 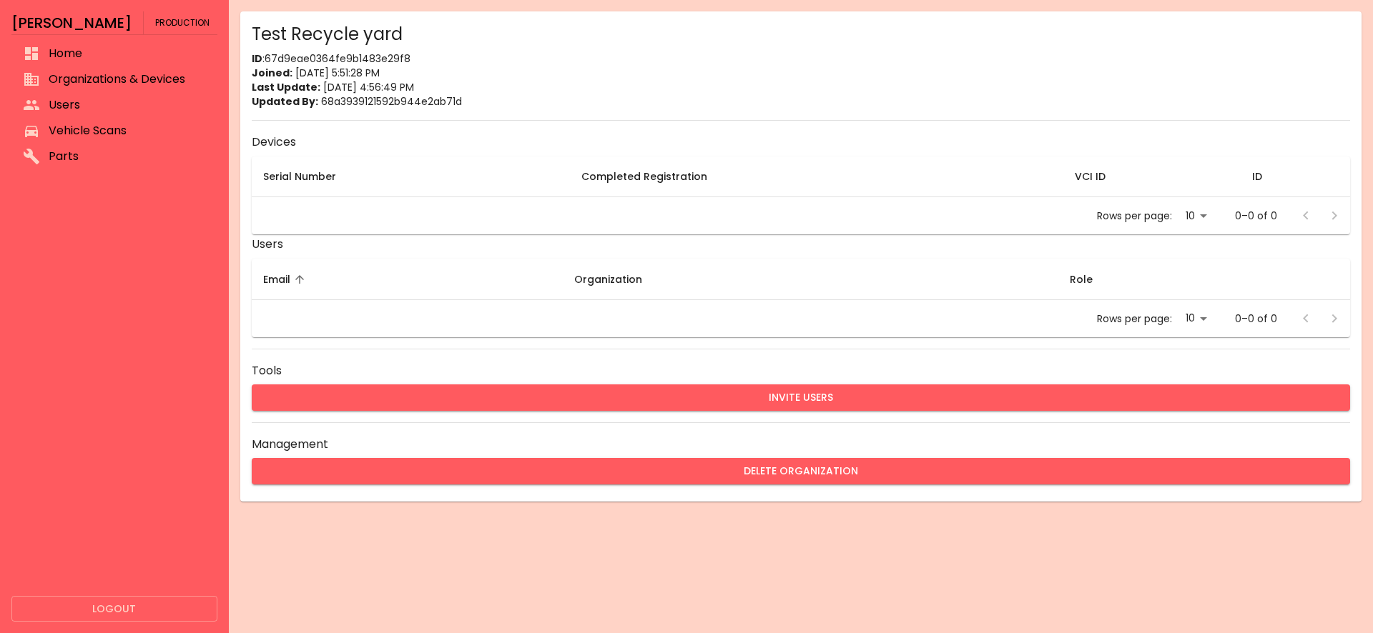 What do you see at coordinates (272, 73) in the screenshot?
I see `strong: Joined:` at bounding box center [272, 73].